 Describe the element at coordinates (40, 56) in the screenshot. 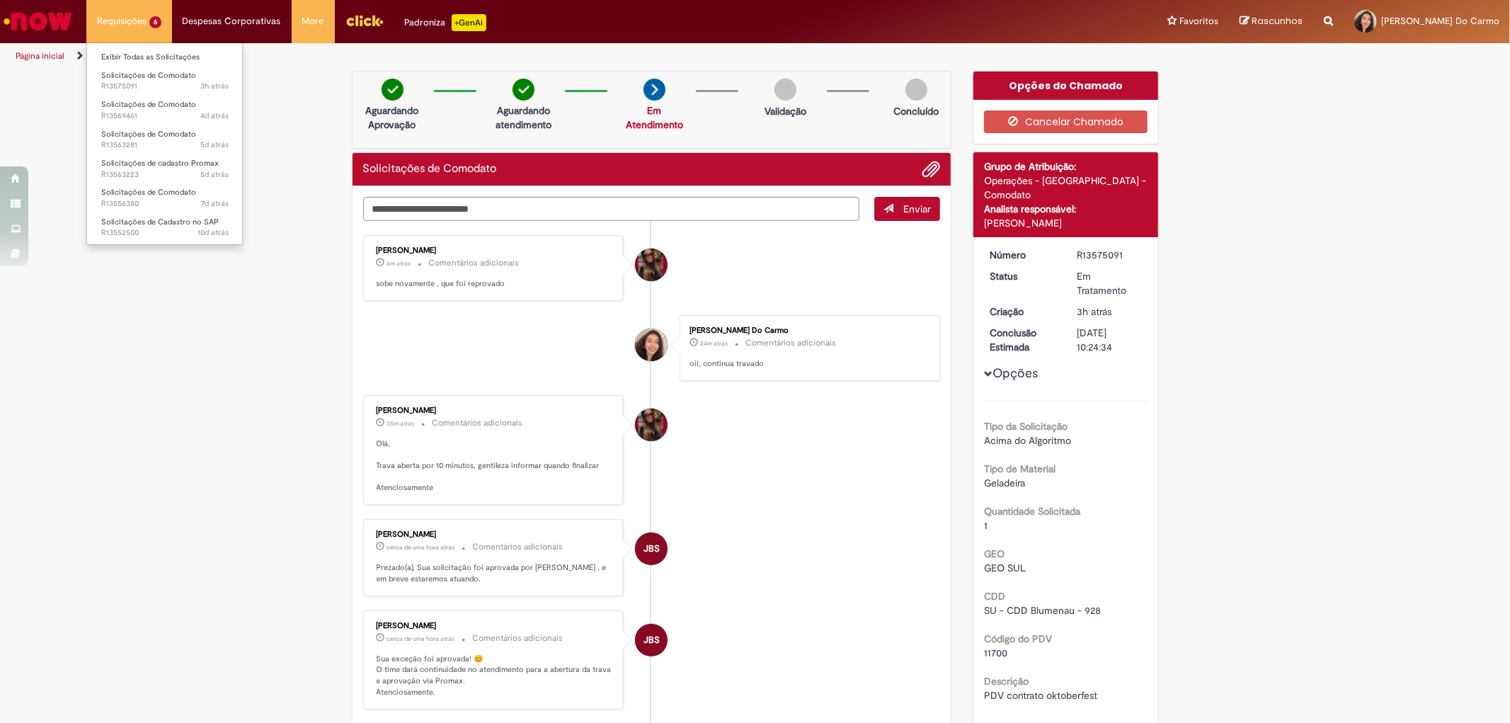

I see `a: Página inicial` at that location.